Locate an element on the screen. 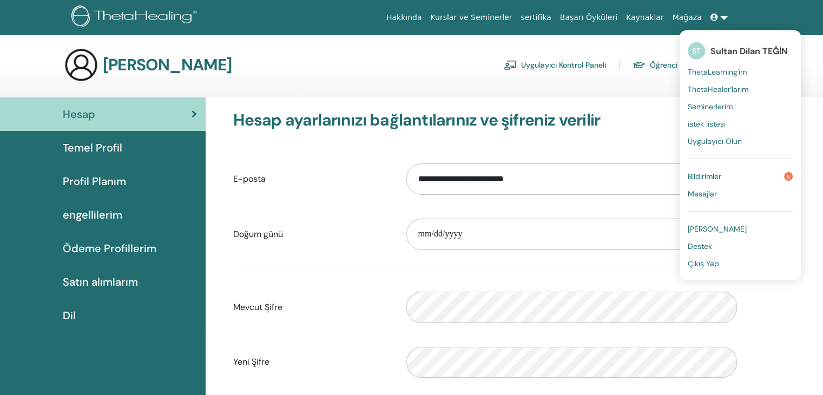 This screenshot has width=823, height=395. font: sertifika is located at coordinates (535, 17).